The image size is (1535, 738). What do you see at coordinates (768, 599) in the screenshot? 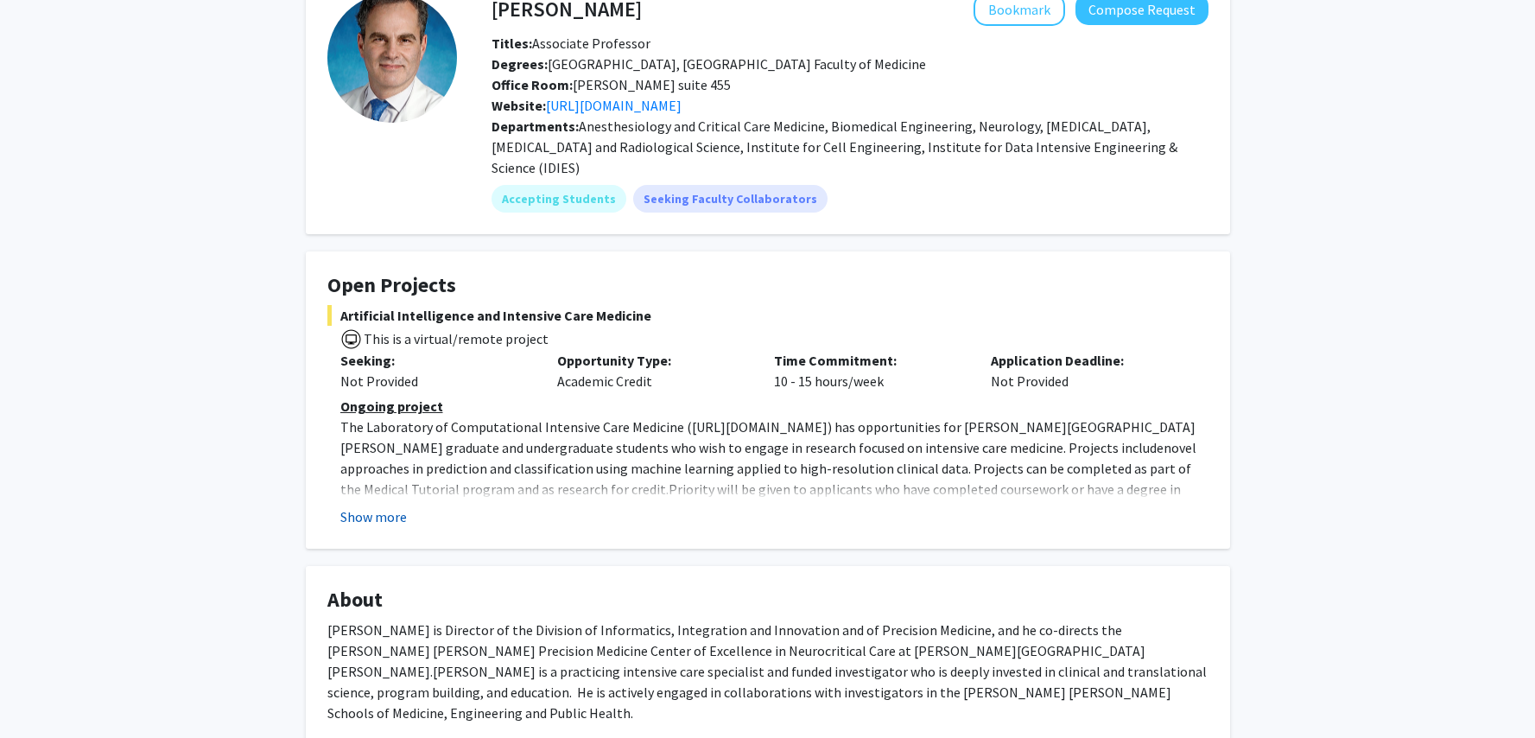
I see `h4: About` at bounding box center [768, 599].